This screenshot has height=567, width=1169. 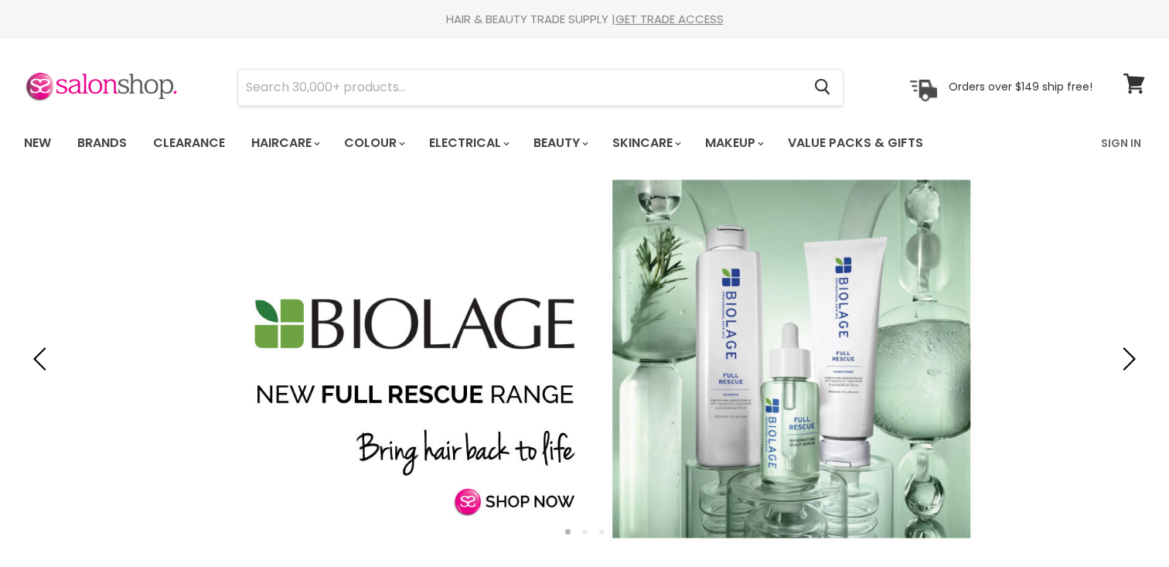 What do you see at coordinates (373, 143) in the screenshot?
I see `a: Colour` at bounding box center [373, 143].